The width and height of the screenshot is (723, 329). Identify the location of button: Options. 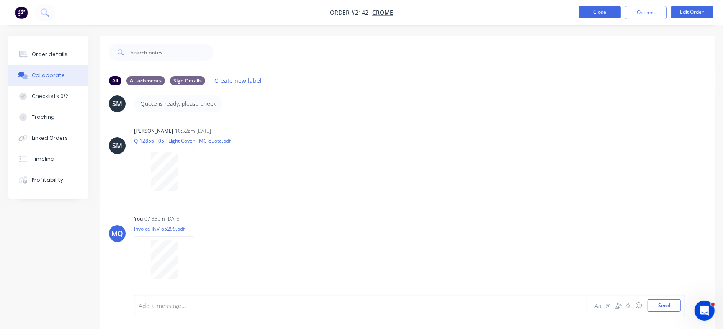
(646, 13).